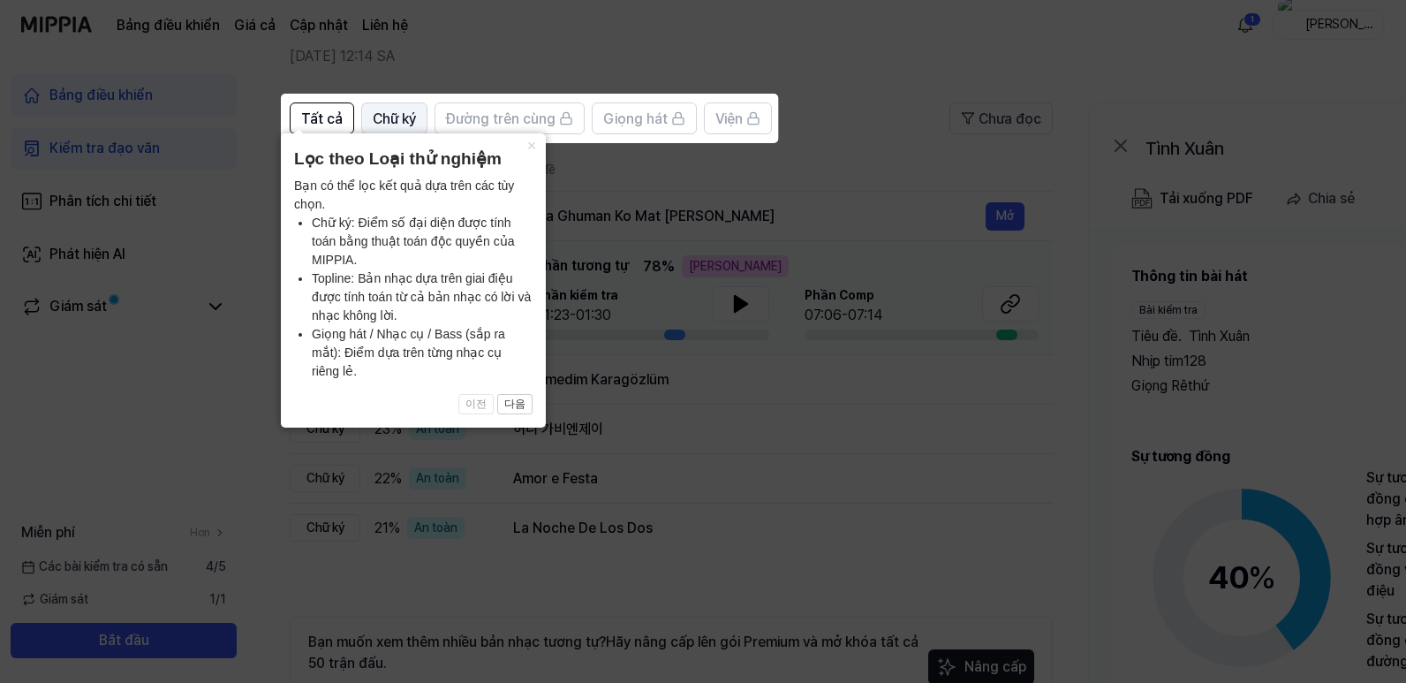  I want to click on font: Chữ ký, so click(394, 118).